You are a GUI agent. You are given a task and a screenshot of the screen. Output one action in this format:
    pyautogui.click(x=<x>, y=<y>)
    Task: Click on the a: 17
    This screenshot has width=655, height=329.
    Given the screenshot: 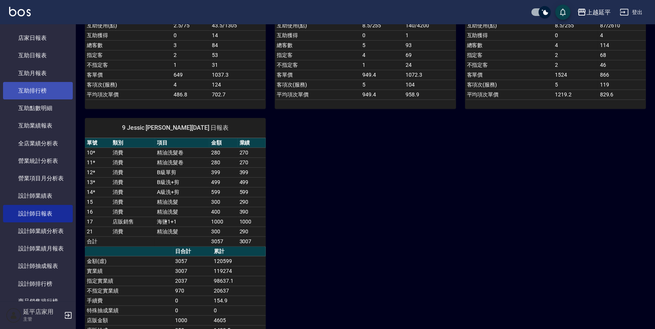 What is the action you would take?
    pyautogui.click(x=90, y=221)
    